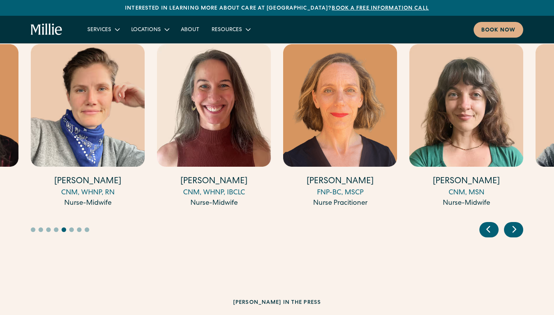  What do you see at coordinates (56, 230) in the screenshot?
I see `button: Go to slide 4` at bounding box center [56, 230].